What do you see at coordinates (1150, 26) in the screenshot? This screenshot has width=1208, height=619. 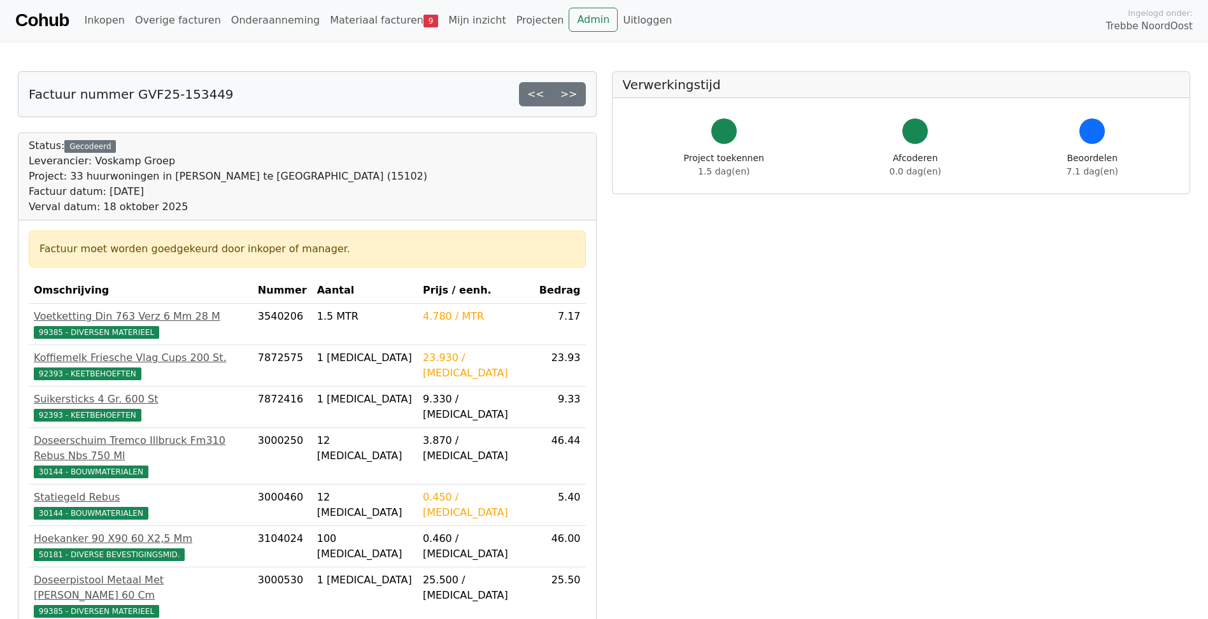 I see `span: Trebbe NoordOost` at bounding box center [1150, 26].